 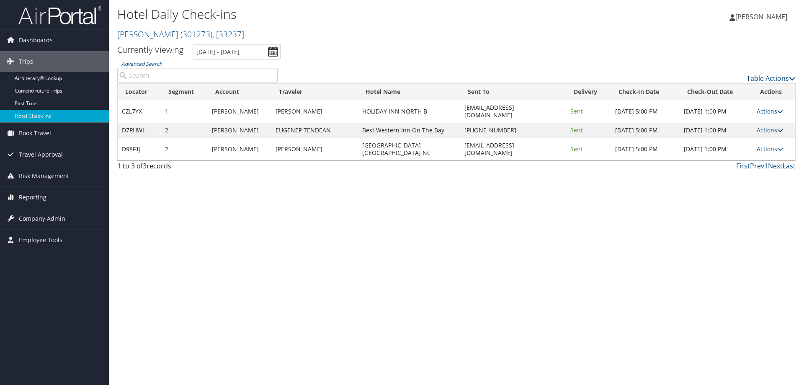 What do you see at coordinates (139, 130) in the screenshot?
I see `td: D7PHWL` at bounding box center [139, 130].